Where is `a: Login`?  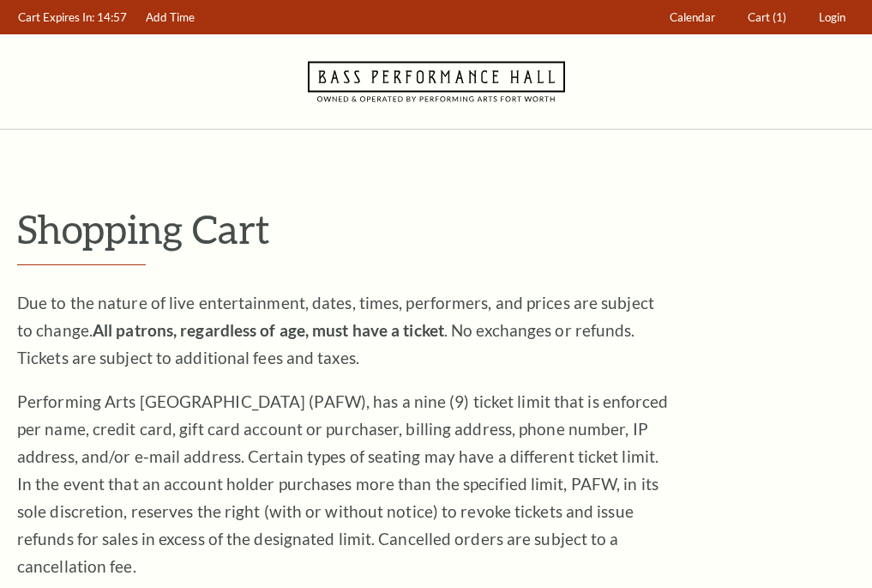 a: Login is located at coordinates (833, 17).